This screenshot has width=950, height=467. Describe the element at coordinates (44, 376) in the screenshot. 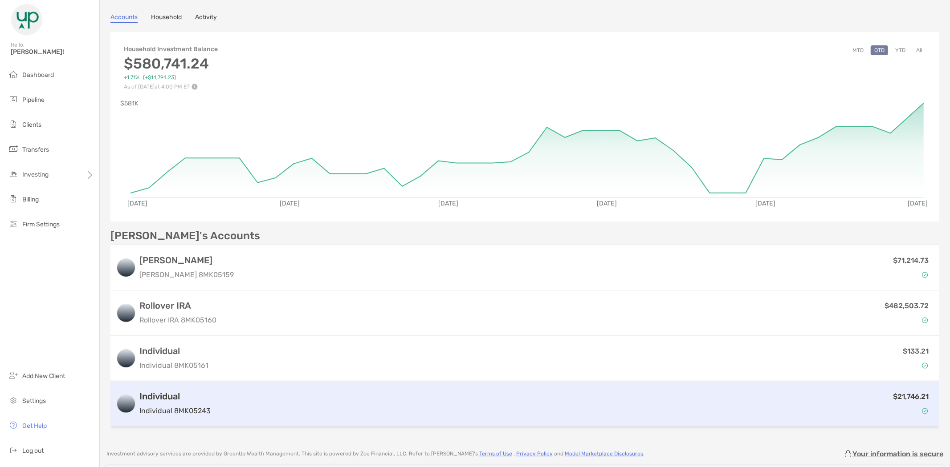

I see `span: Add New Client` at that location.